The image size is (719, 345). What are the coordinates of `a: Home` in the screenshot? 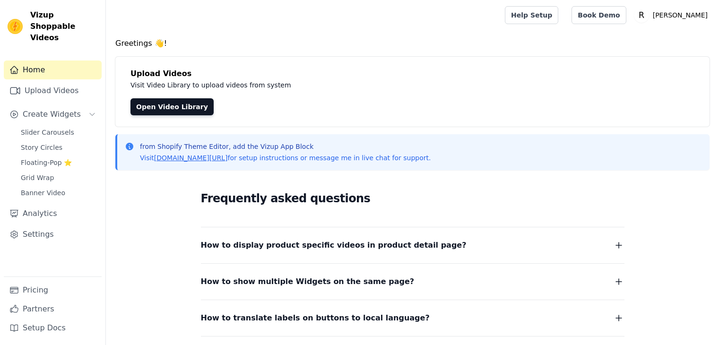 It's located at (52, 70).